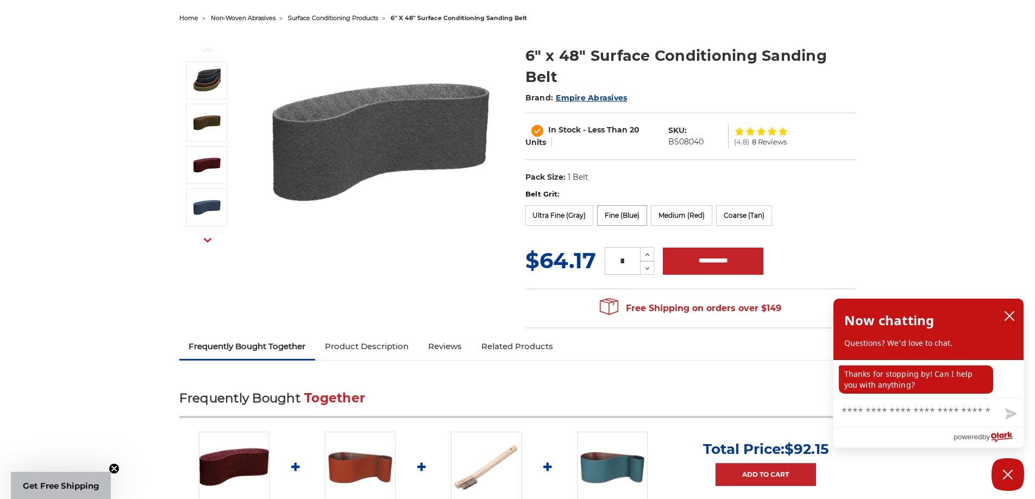 The width and height of the screenshot is (1035, 499). What do you see at coordinates (686, 142) in the screenshot?
I see `dd: BS08040` at bounding box center [686, 142].